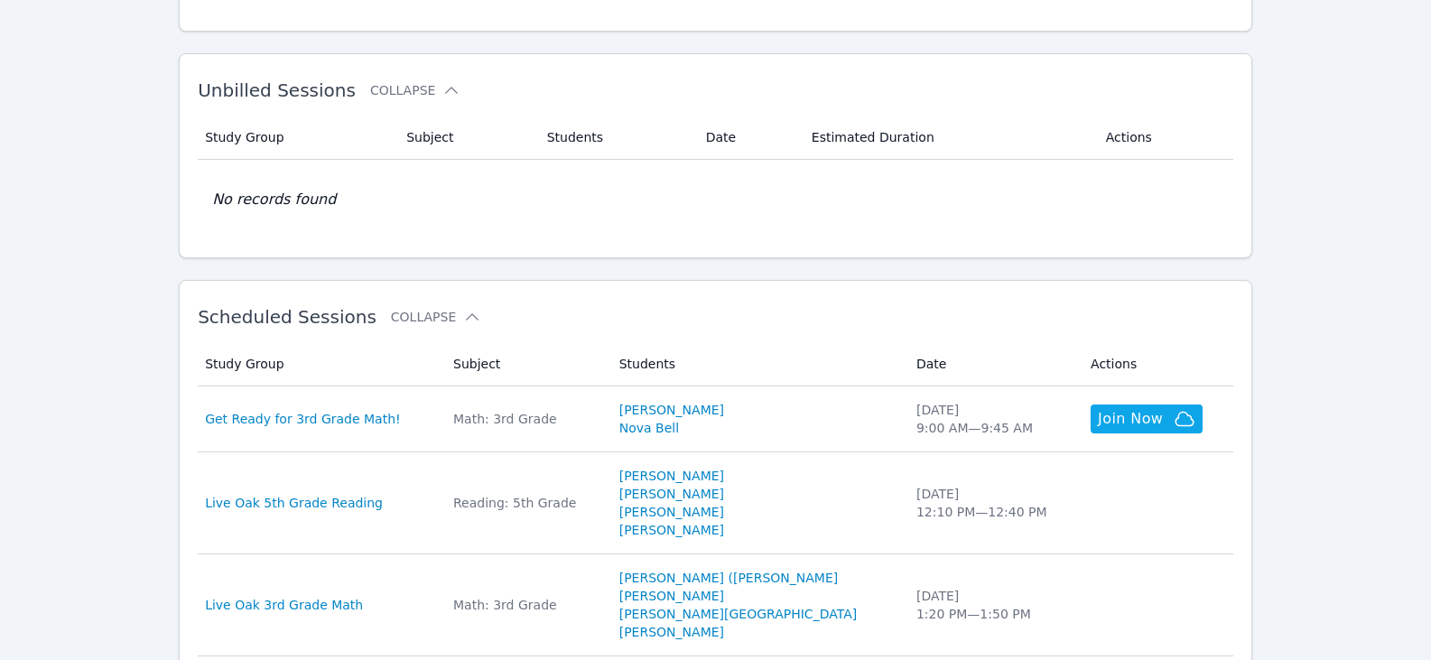  What do you see at coordinates (303, 419) in the screenshot?
I see `a: Get Ready for 3rd Grade Math!` at bounding box center [303, 419].